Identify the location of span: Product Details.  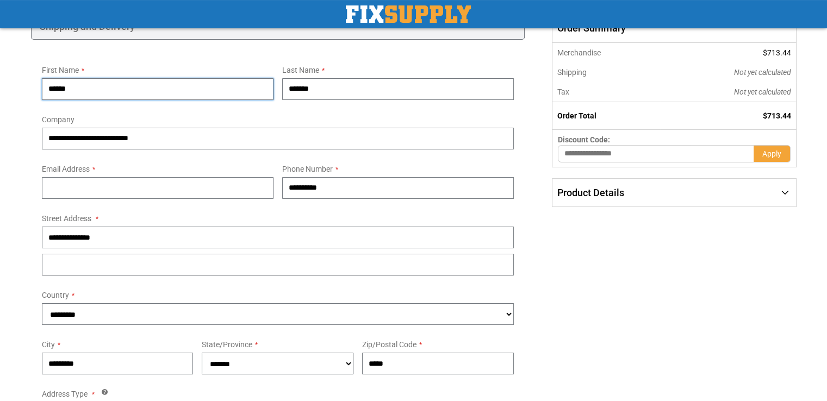
(591, 193).